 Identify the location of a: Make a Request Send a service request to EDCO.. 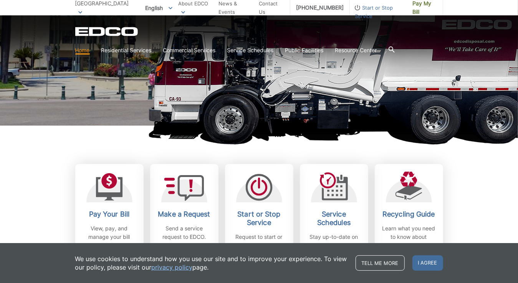
(184, 215).